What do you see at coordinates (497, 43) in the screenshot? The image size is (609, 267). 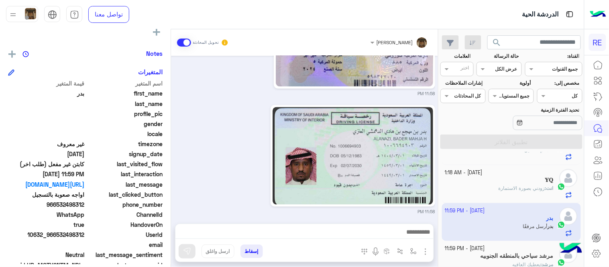 I see `span: search` at bounding box center [497, 43].